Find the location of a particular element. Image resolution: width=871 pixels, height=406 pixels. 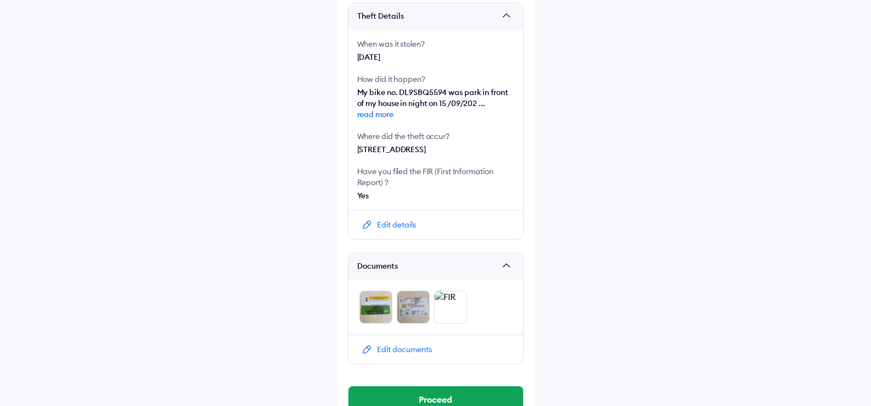

span: Documents is located at coordinates (428, 267).